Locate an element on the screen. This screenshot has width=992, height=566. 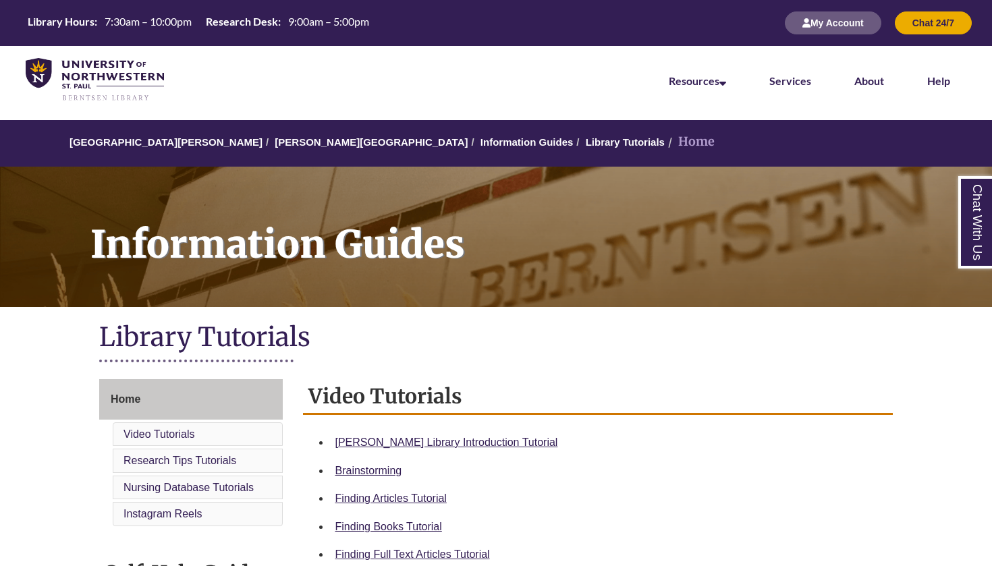
div: Guide Page Menu is located at coordinates (191, 454).